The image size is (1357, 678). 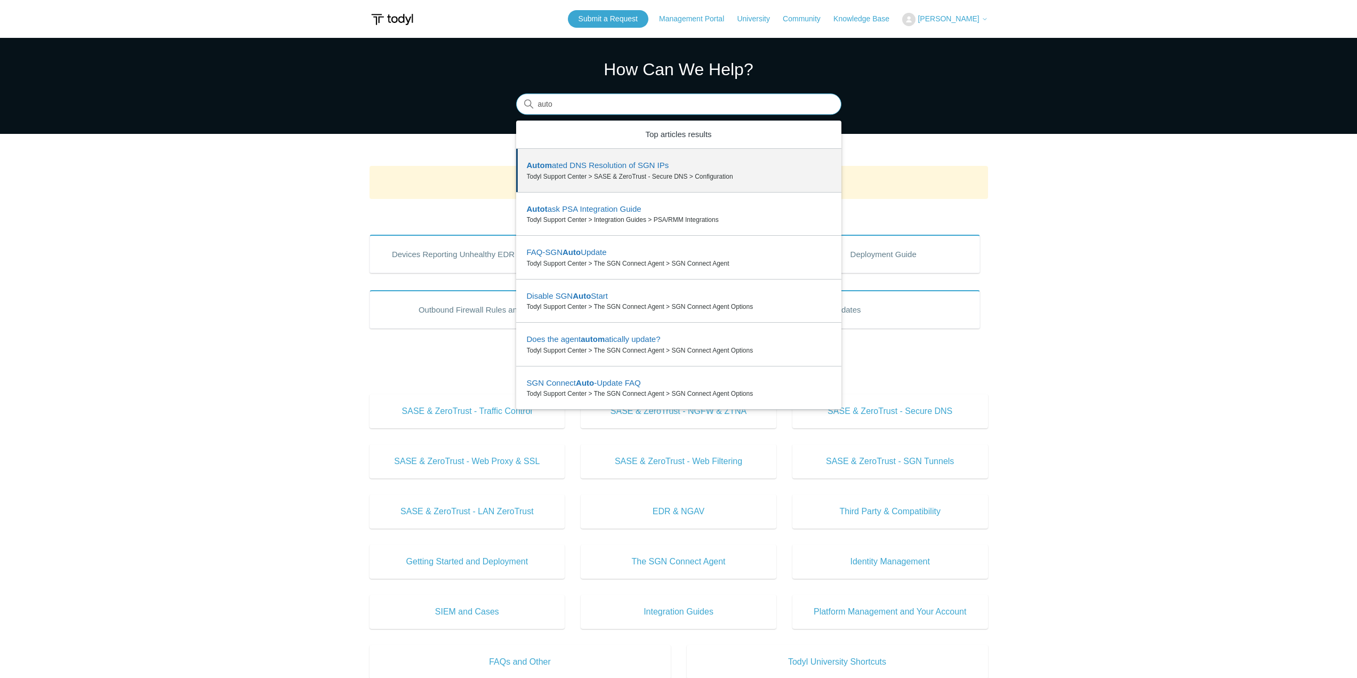 I want to click on a: Management Portal, so click(x=697, y=19).